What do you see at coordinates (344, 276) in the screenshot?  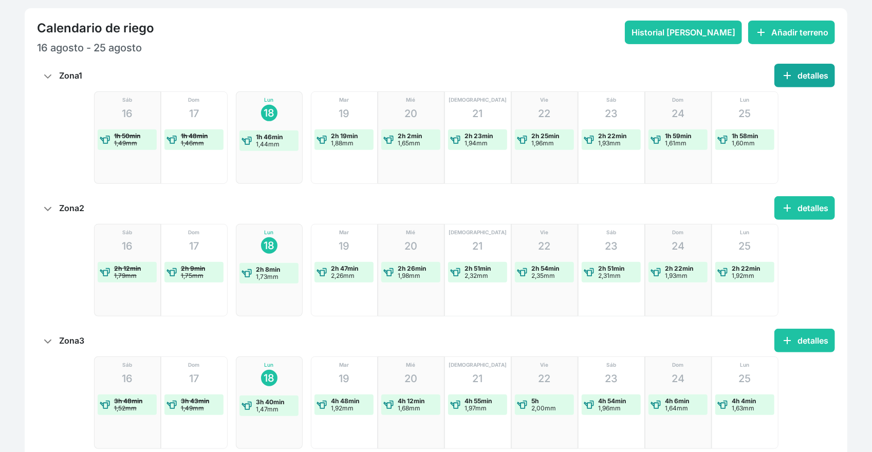 I see `p: 2,26mm` at bounding box center [344, 276].